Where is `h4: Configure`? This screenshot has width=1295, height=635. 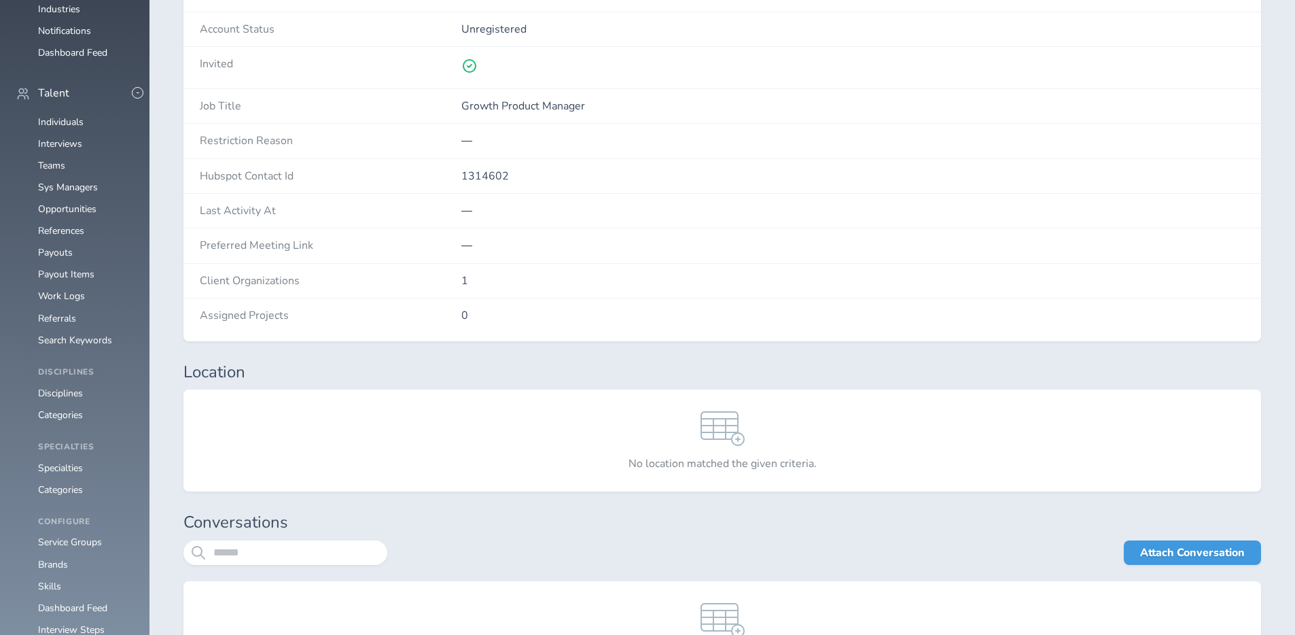
h4: Configure is located at coordinates (86, 522).